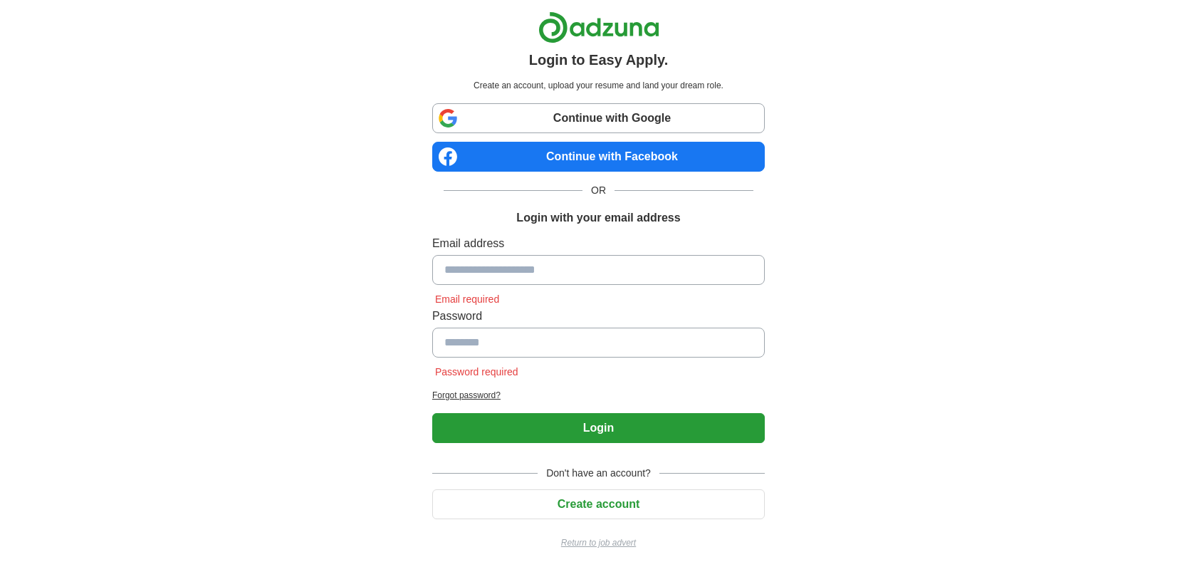 The image size is (1197, 562). What do you see at coordinates (598, 543) in the screenshot?
I see `a: Return to job advert` at bounding box center [598, 543].